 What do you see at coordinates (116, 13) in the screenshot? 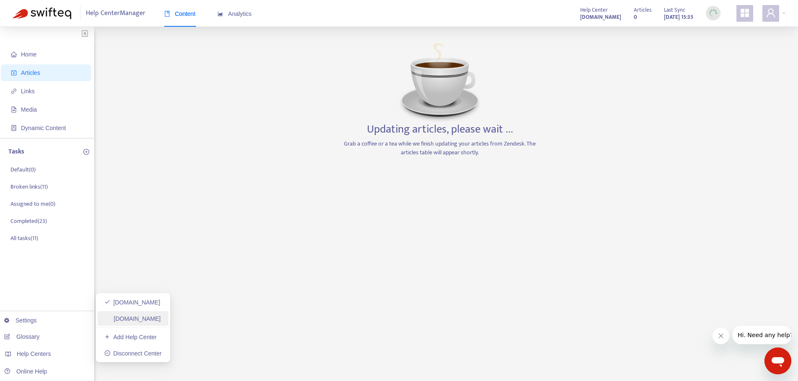
I see `span: Help Center Manager` at bounding box center [116, 13].